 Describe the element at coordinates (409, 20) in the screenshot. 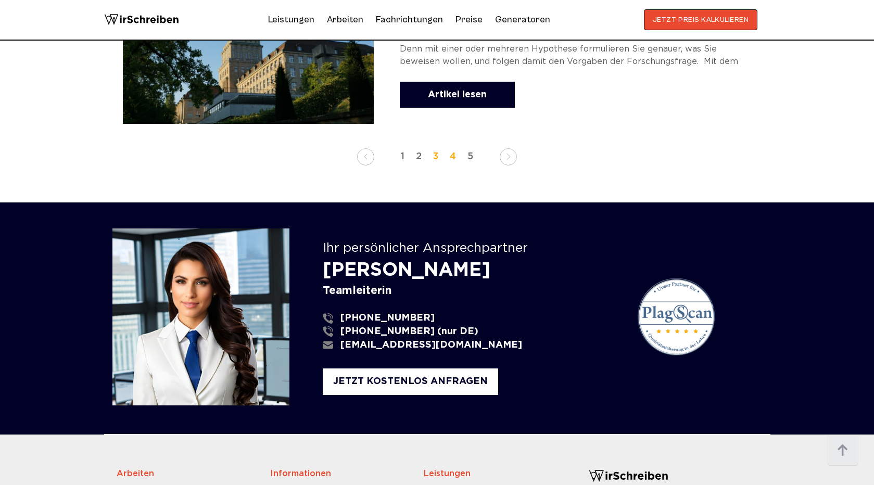

I see `a: Fachrichtungen` at that location.